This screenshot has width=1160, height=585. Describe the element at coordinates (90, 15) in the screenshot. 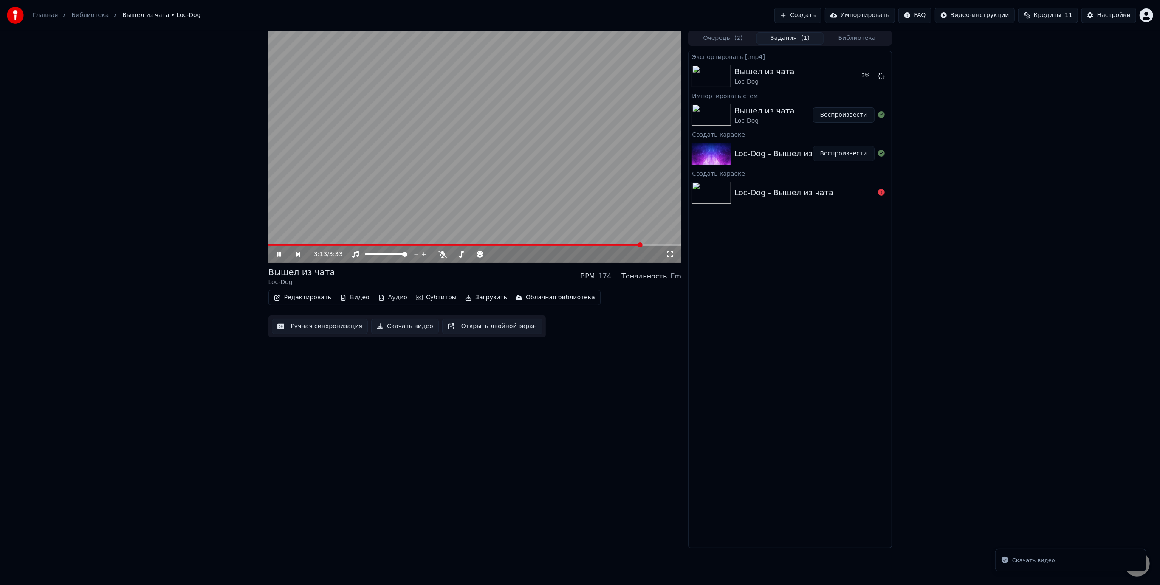

I see `a: Библиотека` at that location.